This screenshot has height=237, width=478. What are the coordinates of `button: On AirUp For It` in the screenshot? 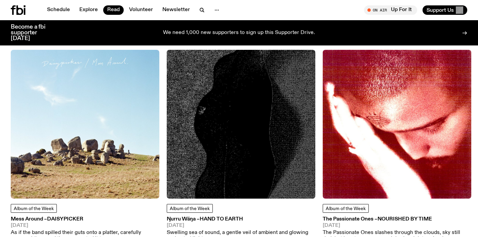 It's located at (391, 10).